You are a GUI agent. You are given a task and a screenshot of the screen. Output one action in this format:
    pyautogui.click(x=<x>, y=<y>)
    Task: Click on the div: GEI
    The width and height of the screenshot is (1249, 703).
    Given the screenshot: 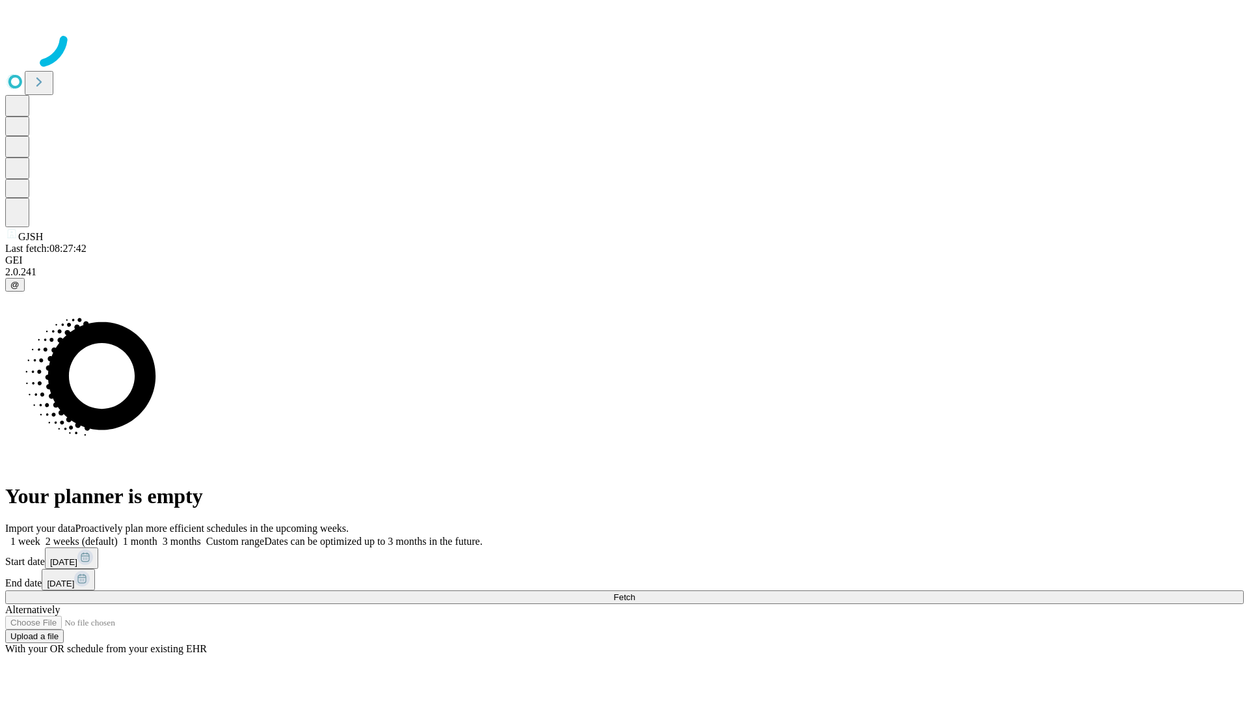 What is the action you would take?
    pyautogui.click(x=625, y=260)
    